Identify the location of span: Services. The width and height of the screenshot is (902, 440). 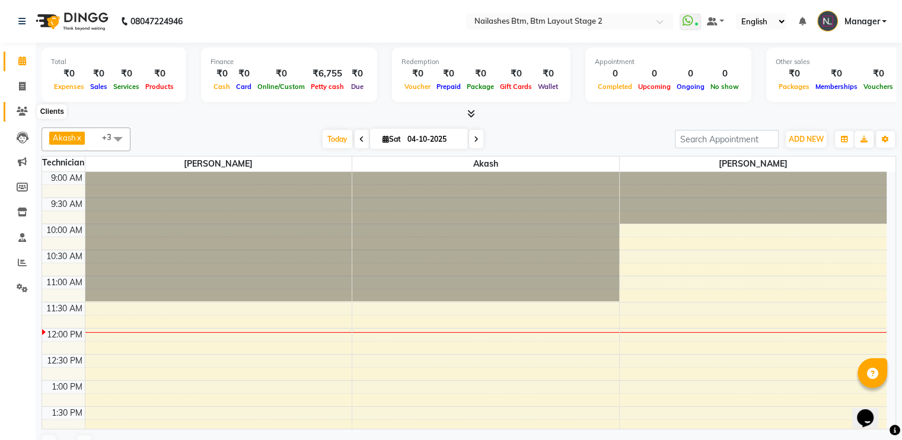
(126, 87).